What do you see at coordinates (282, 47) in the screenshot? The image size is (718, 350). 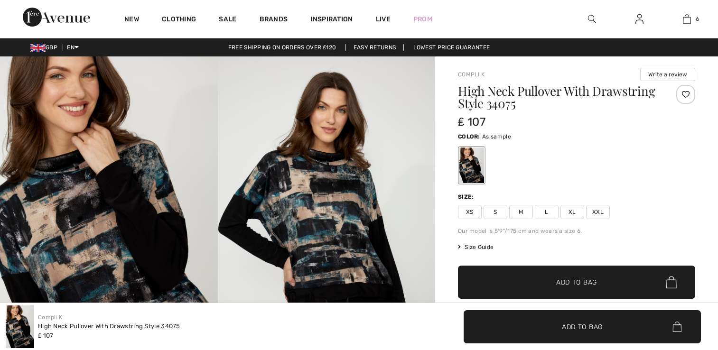 I see `a: Free shipping on orders over ₤120` at bounding box center [282, 47].